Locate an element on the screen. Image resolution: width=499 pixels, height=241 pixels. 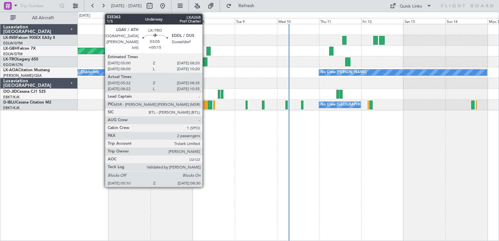
button: Refresh is located at coordinates (242, 6).